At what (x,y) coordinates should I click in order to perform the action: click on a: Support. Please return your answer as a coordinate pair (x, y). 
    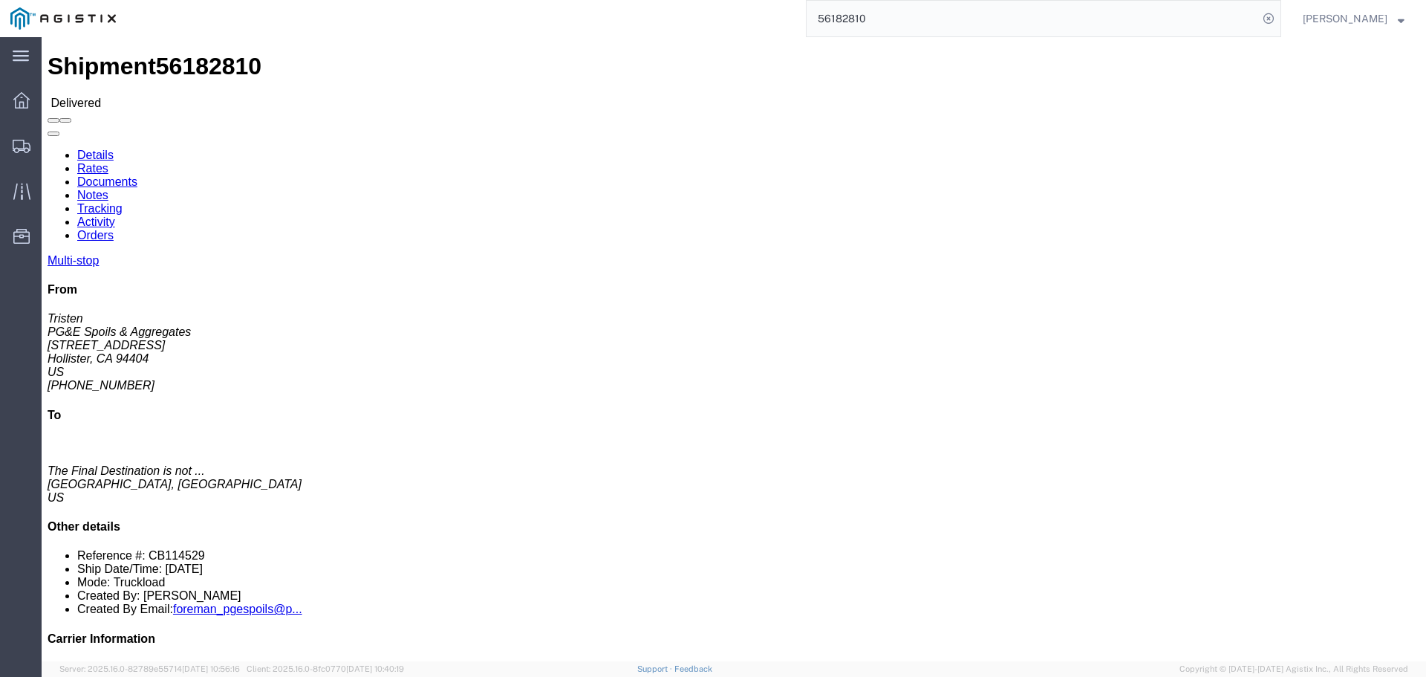
    Looking at the image, I should click on (656, 668).